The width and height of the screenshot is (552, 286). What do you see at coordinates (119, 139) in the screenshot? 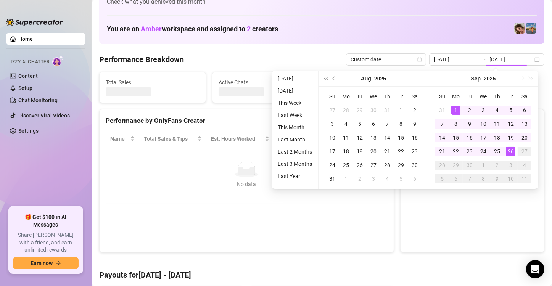
I see `span: Name` at bounding box center [119, 139].